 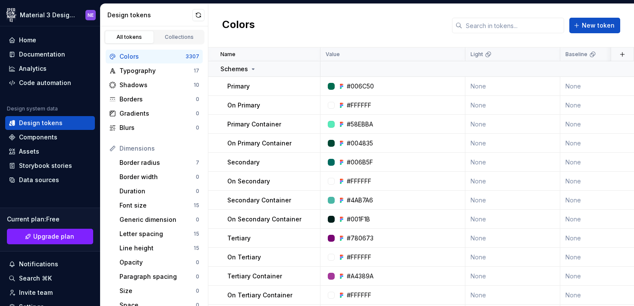 I want to click on p: Secondary Container, so click(x=259, y=200).